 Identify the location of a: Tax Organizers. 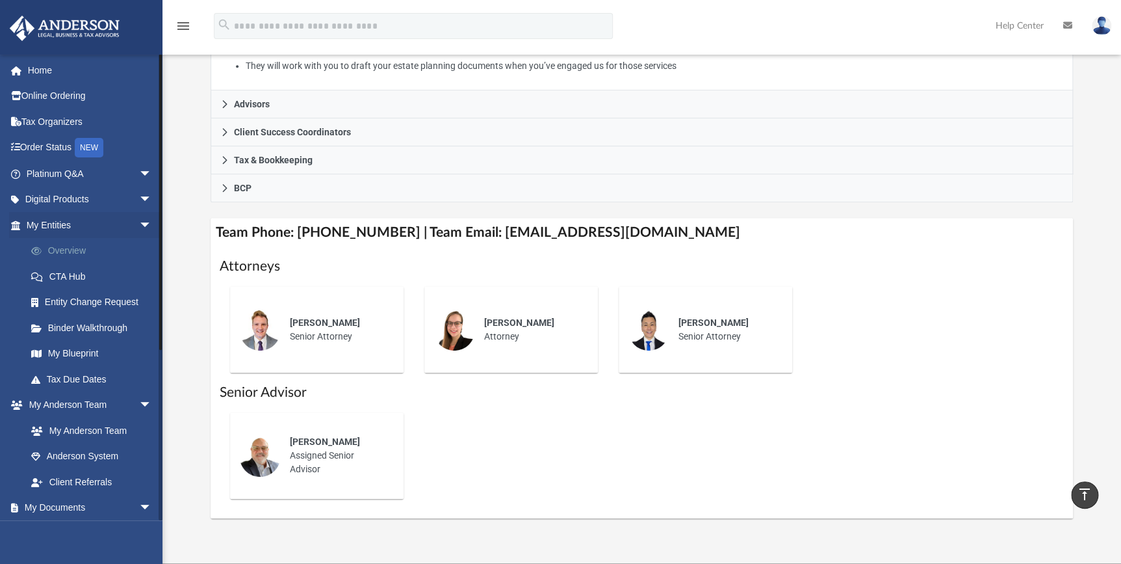
(90, 122).